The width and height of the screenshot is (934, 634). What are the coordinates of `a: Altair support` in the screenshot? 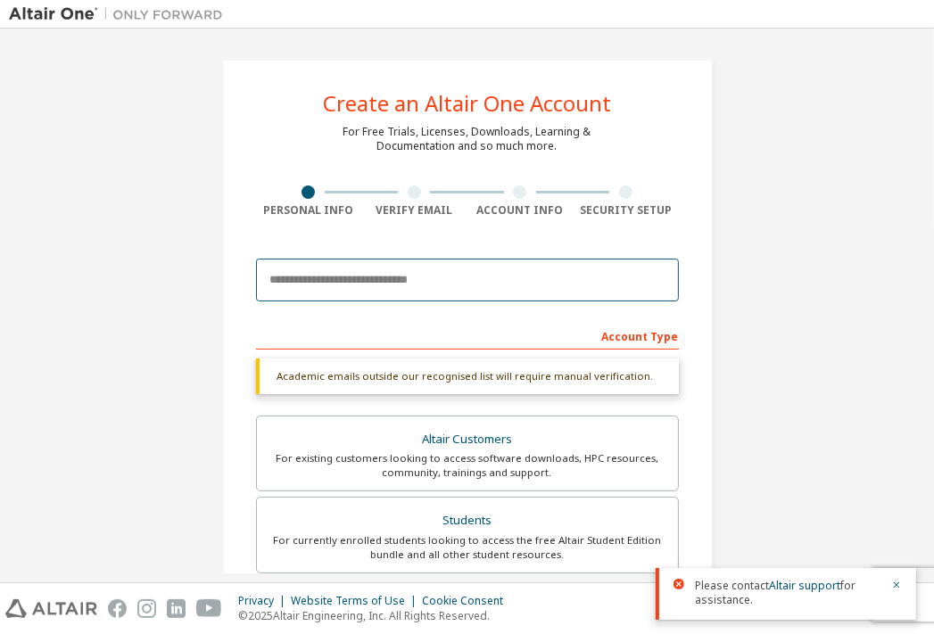 It's located at (805, 585).